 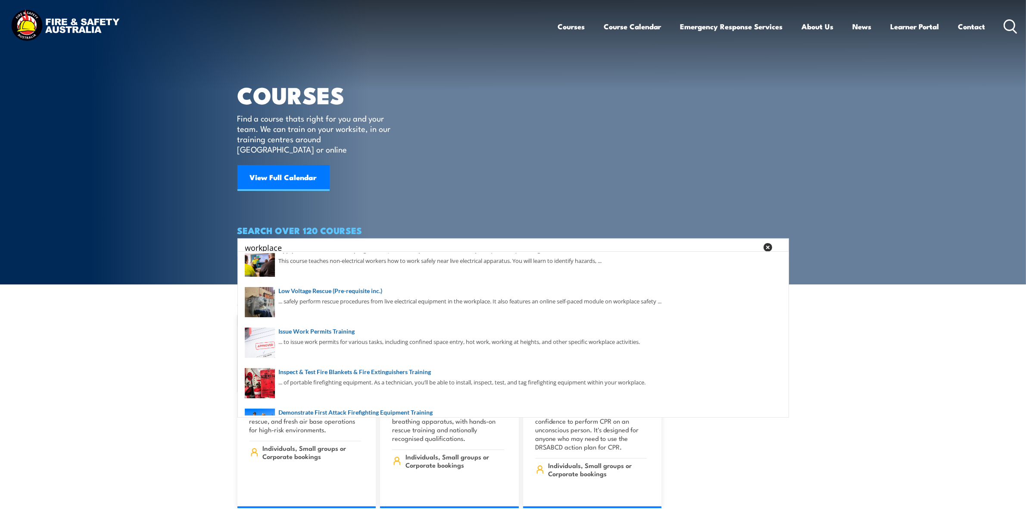 What do you see at coordinates (818, 26) in the screenshot?
I see `a: About Us` at bounding box center [818, 26].